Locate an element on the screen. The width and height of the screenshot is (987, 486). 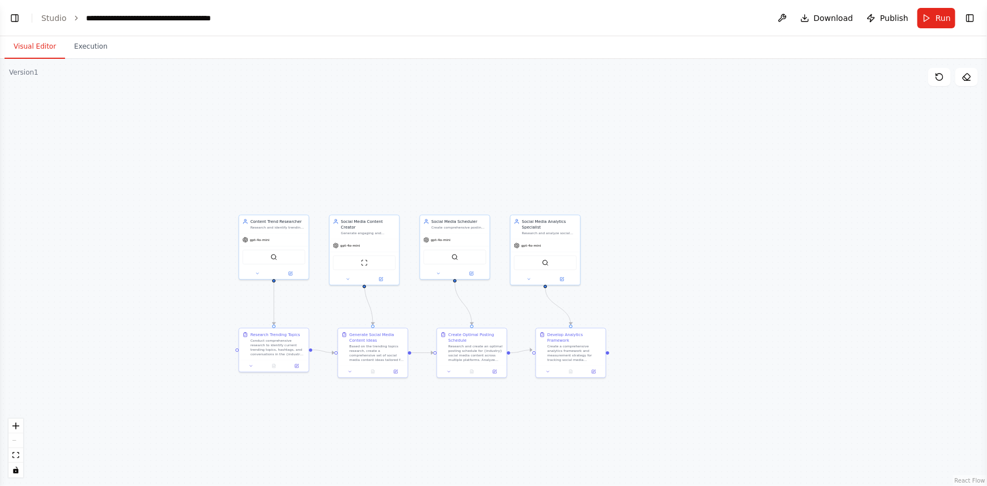
g: Edge from 52e11941-79ba-4736-b565-c35fdebc6e9b to 0029eab2-084d-44d3-badb-6d63f002e8b9 is located at coordinates (274, 303).